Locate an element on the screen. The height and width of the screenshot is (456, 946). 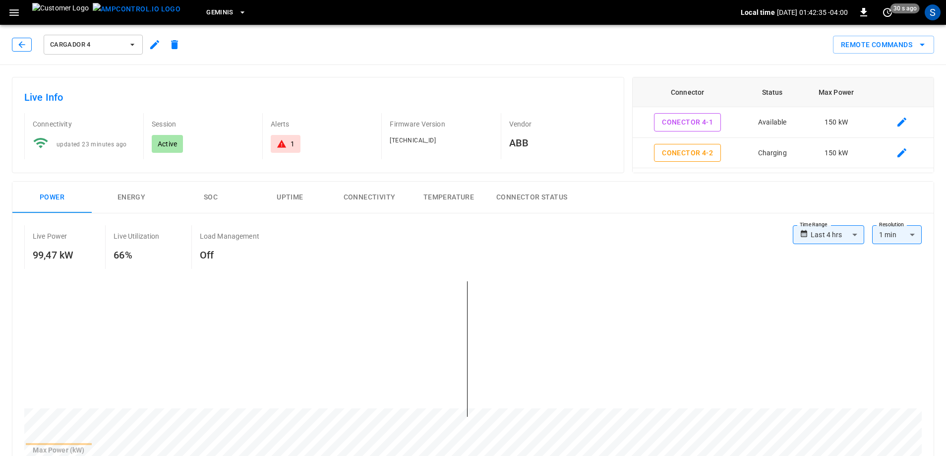
h6: 66% is located at coordinates (136, 255).